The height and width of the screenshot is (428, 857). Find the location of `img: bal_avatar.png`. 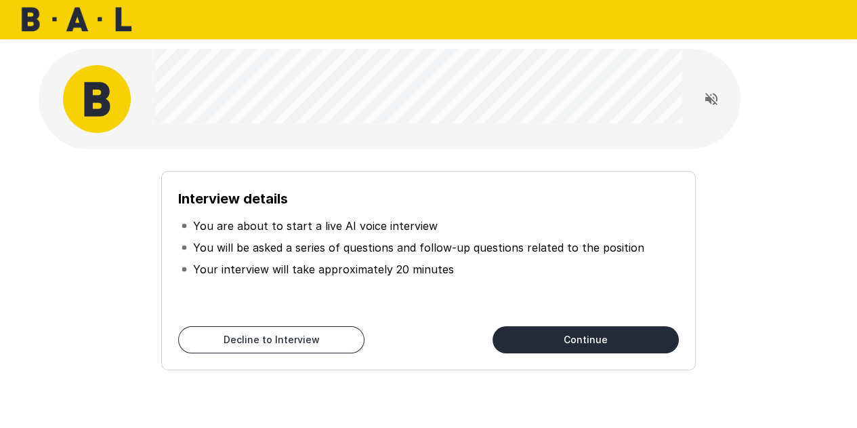

img: bal_avatar.png is located at coordinates (97, 99).